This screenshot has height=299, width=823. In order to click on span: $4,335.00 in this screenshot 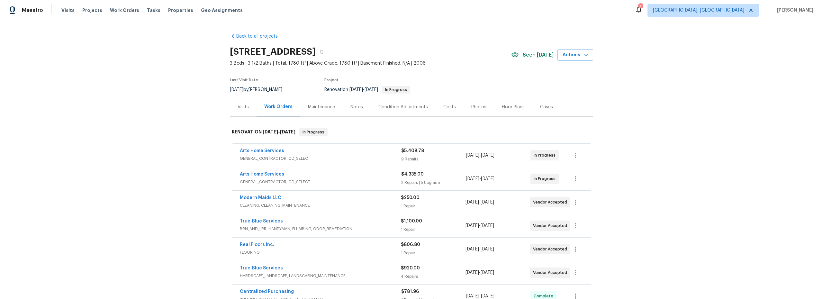, I will do `click(412, 174)`.